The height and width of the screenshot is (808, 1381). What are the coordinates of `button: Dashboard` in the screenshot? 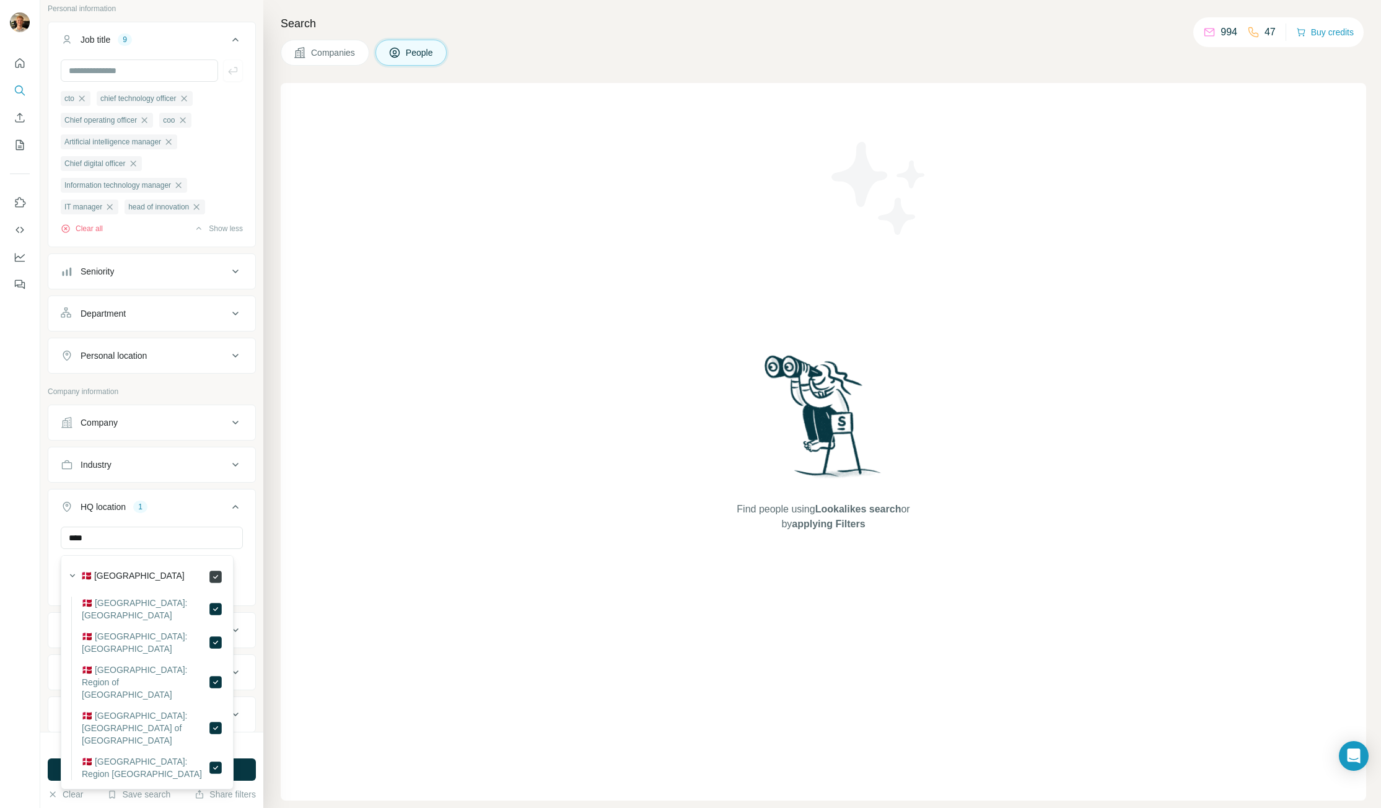 It's located at (20, 257).